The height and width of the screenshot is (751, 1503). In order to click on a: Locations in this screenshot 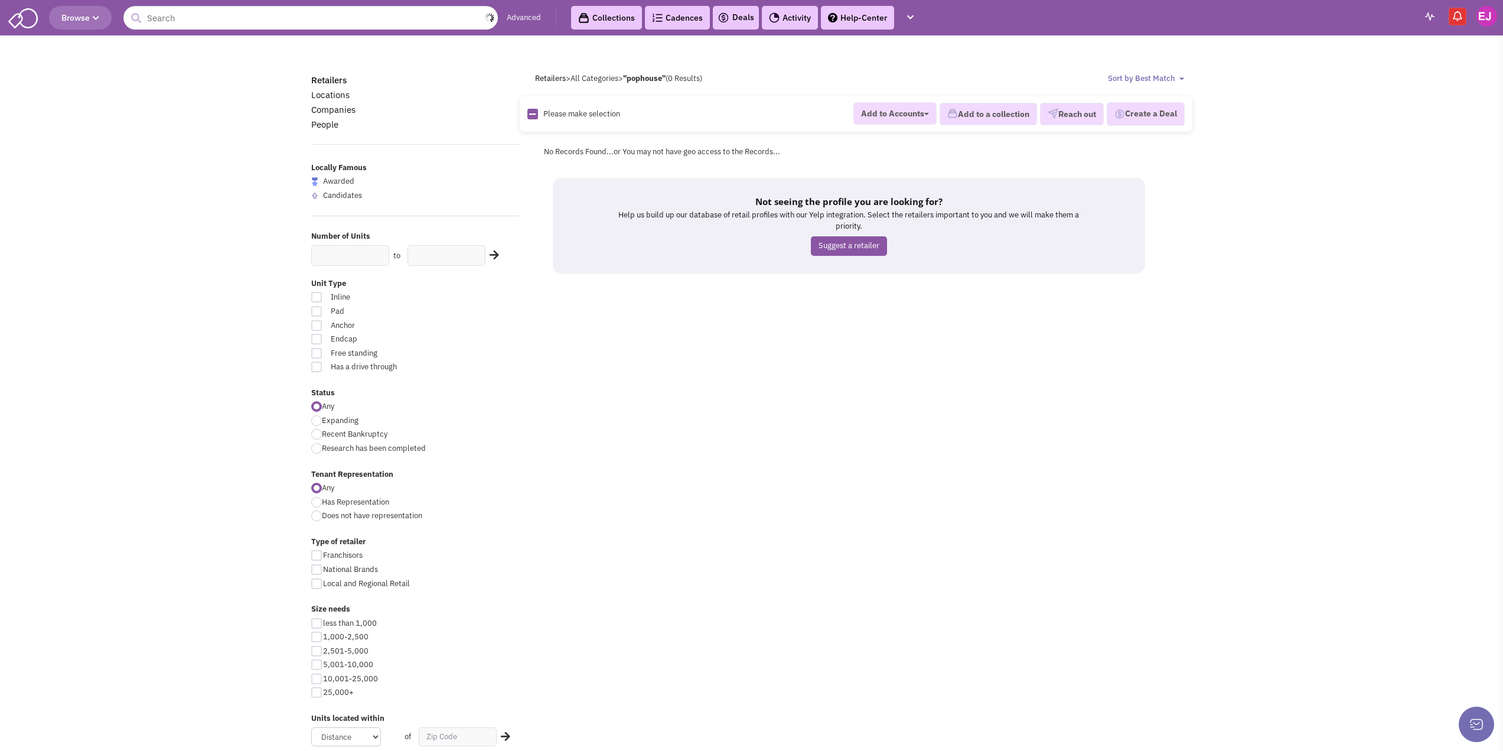, I will do `click(330, 94)`.